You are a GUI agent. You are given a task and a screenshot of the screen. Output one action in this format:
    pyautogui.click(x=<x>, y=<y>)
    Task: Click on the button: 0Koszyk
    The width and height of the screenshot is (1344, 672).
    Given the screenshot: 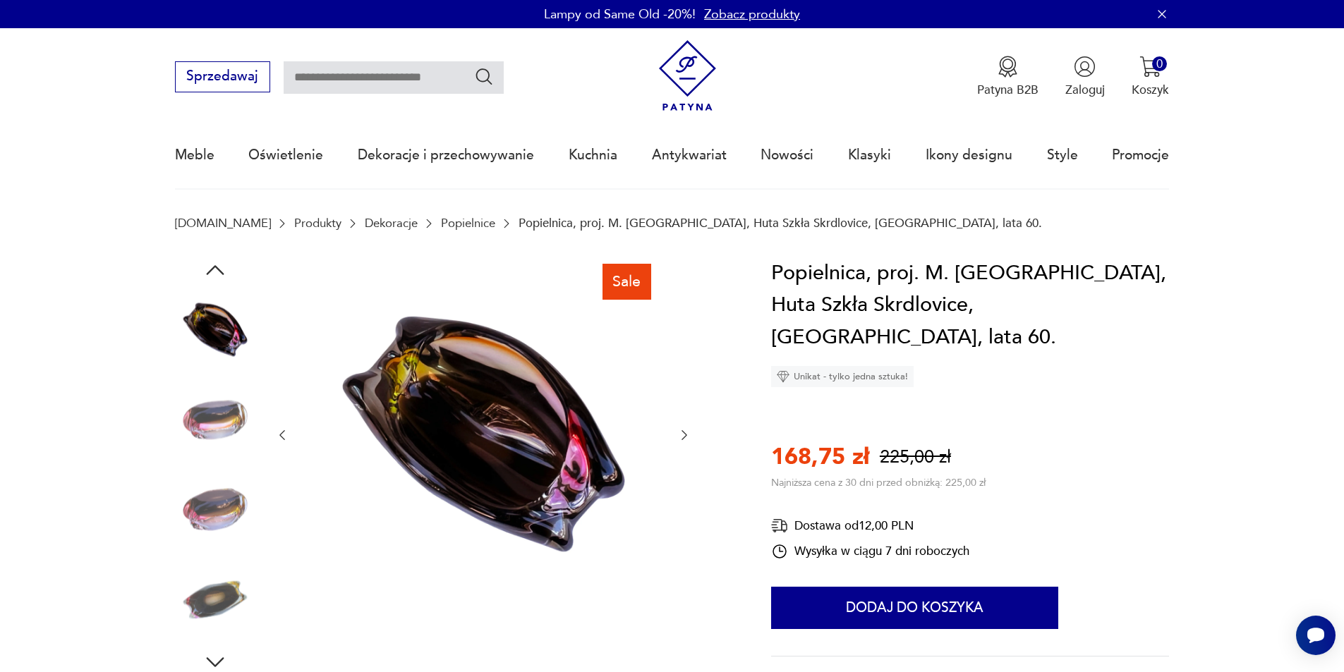 What is the action you would take?
    pyautogui.click(x=1150, y=77)
    